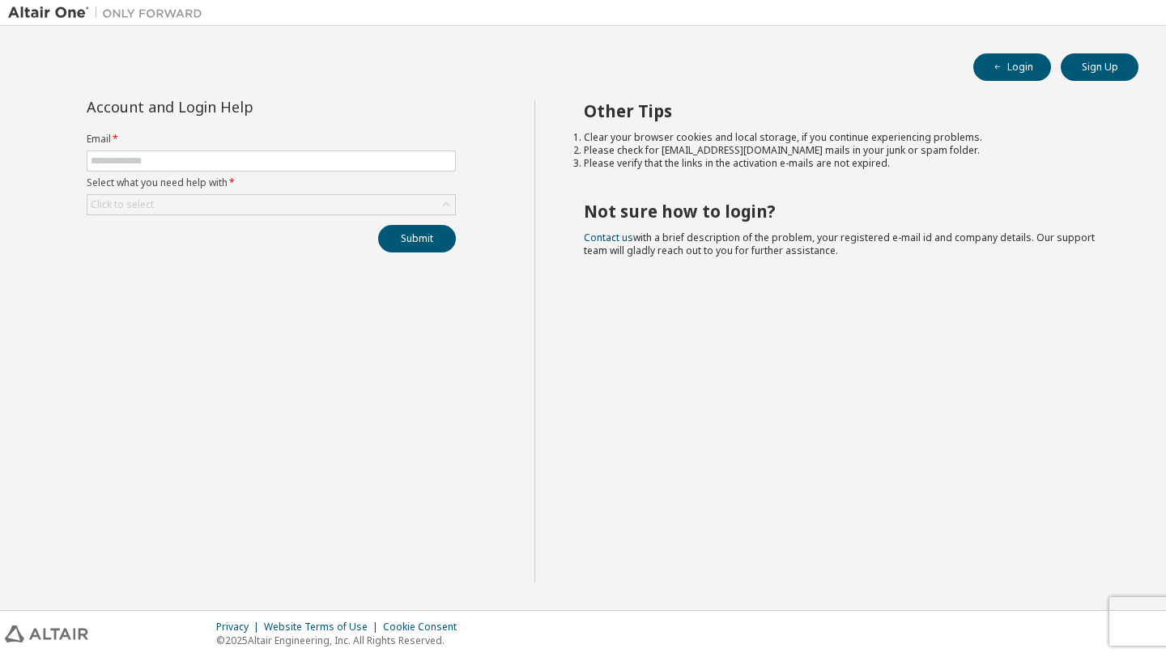  Describe the element at coordinates (271, 139) in the screenshot. I see `label: Email` at that location.